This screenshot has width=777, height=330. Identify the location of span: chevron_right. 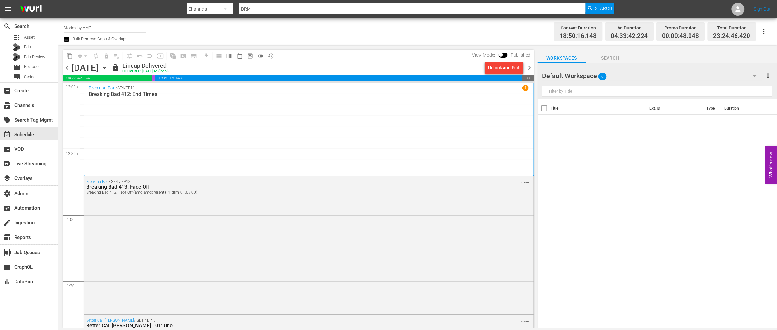
(530, 68).